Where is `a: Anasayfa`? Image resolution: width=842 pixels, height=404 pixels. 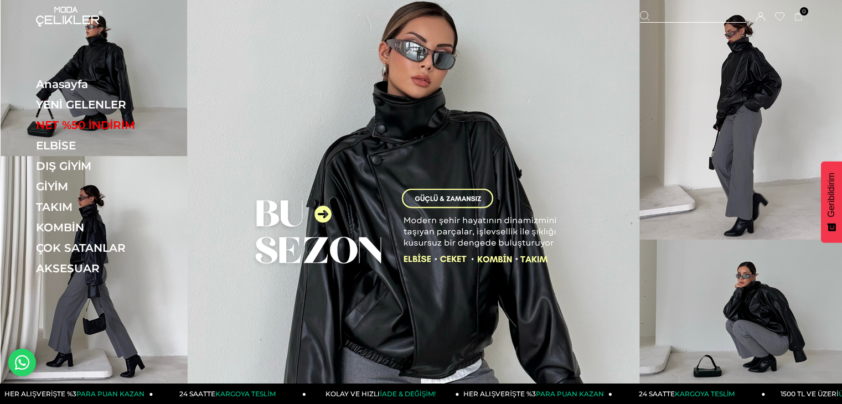 a: Anasayfa is located at coordinates (112, 84).